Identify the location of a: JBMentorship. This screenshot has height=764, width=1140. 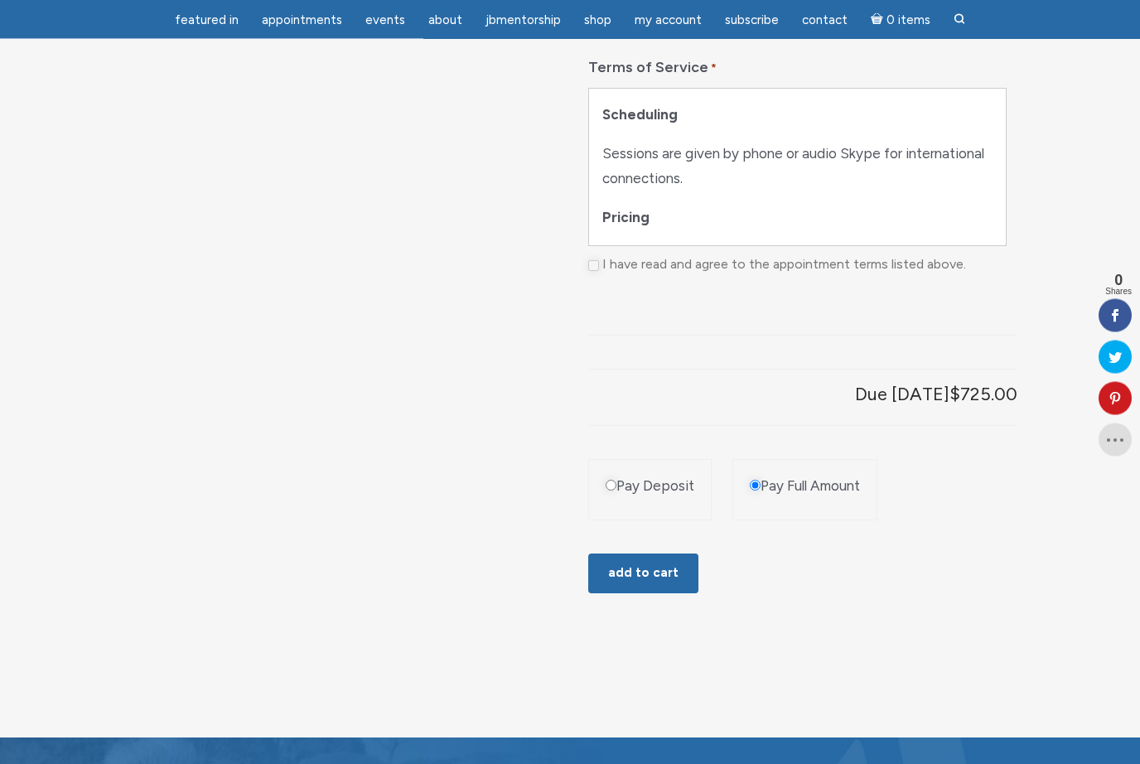
(523, 20).